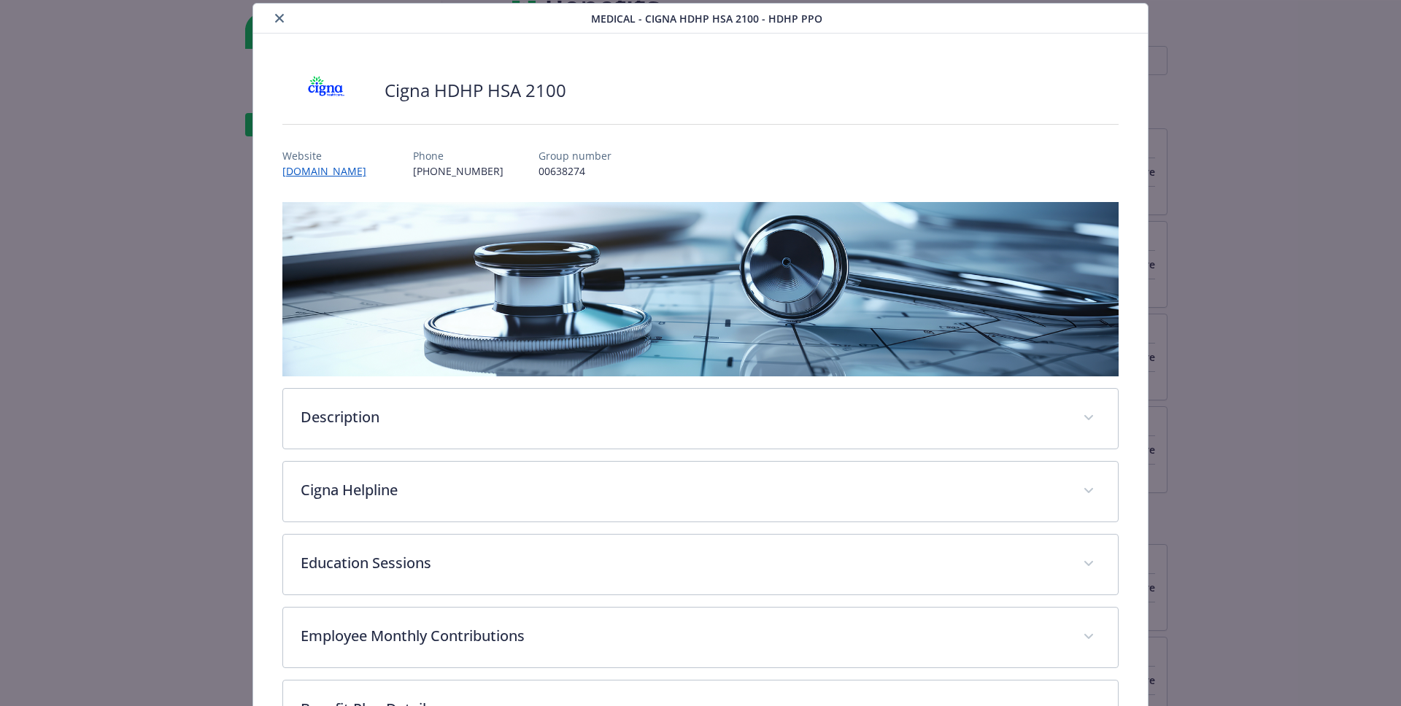  Describe the element at coordinates (683, 636) in the screenshot. I see `p: Employee Monthly Contributions` at that location.